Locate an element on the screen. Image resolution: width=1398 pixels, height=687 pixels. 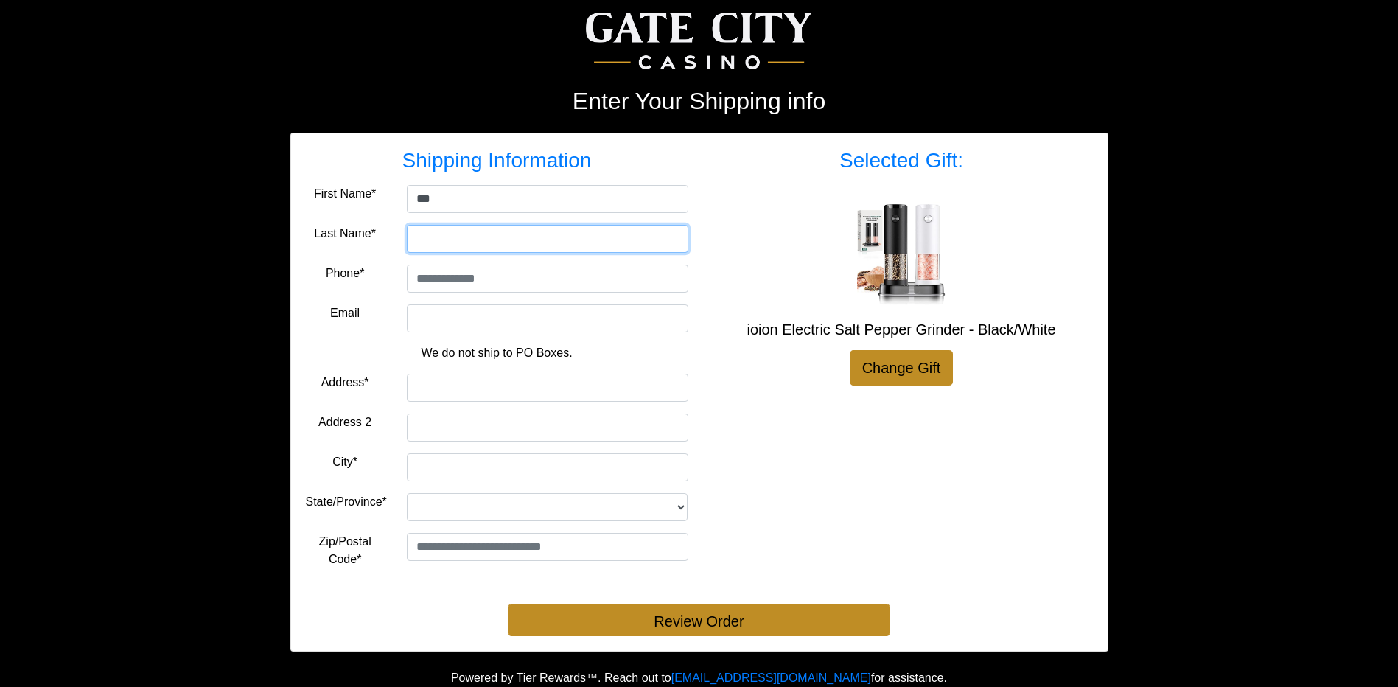
label: Zip/Postal Code* is located at coordinates (345, 551).